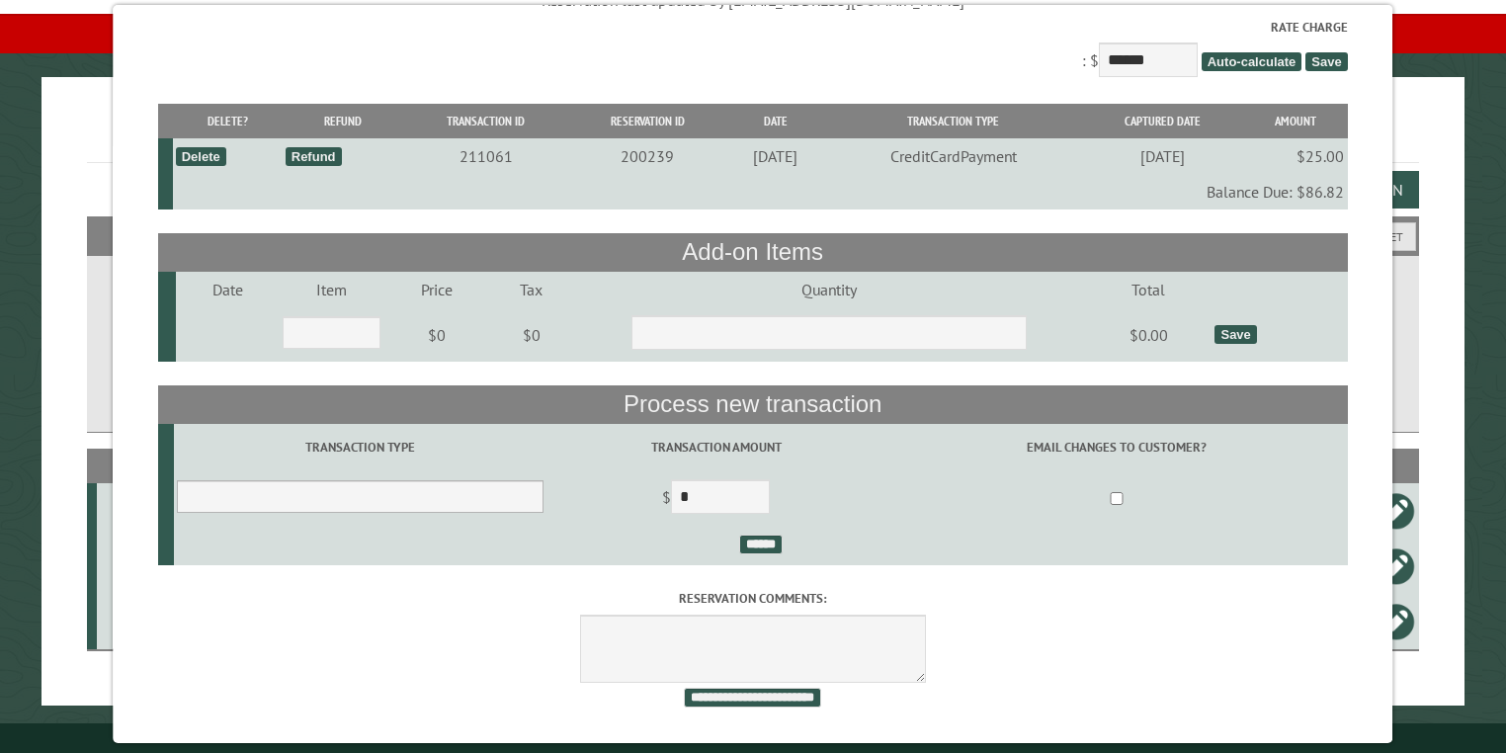  I want to click on td: Quantity, so click(828, 290).